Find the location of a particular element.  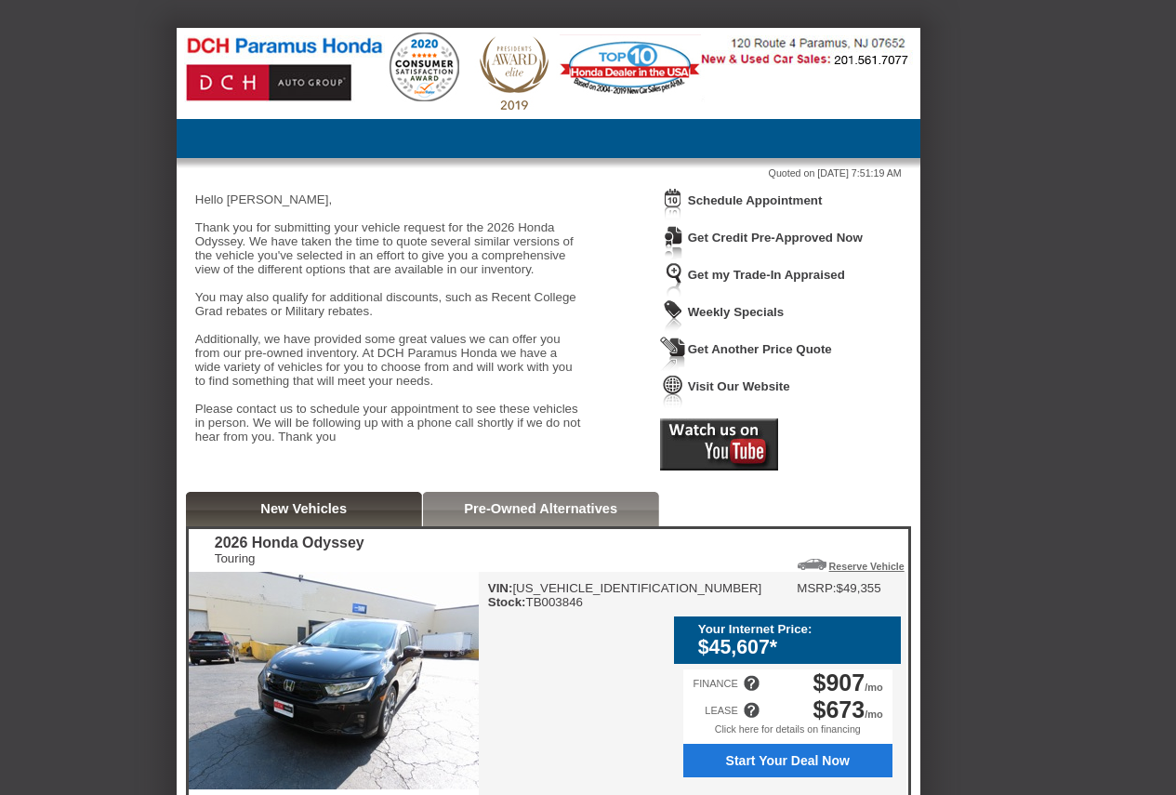

div: LEASE is located at coordinates (721, 710).